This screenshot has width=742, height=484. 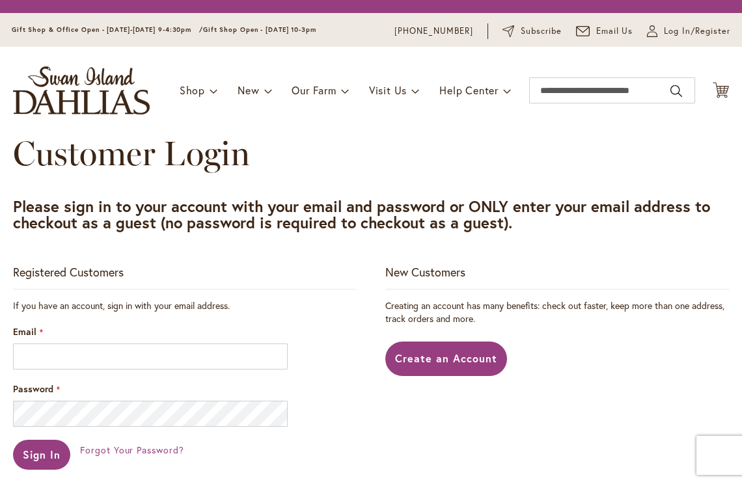 What do you see at coordinates (697, 31) in the screenshot?
I see `span: Log In/Register` at bounding box center [697, 31].